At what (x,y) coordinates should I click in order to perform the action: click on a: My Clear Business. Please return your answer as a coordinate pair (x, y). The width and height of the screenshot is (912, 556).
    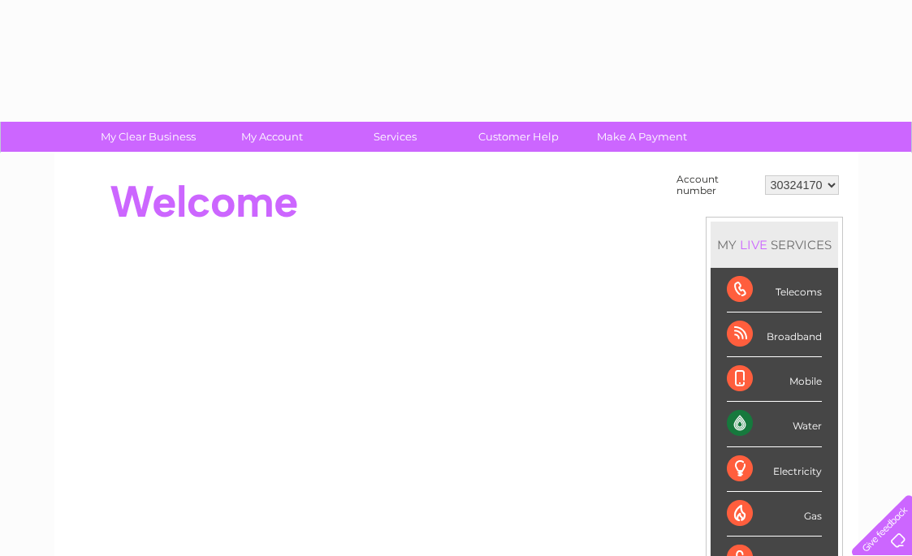
    Looking at the image, I should click on (148, 136).